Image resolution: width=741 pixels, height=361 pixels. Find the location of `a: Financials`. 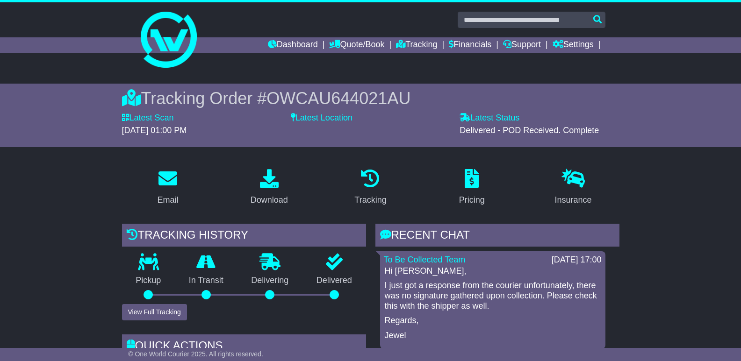

a: Financials is located at coordinates (470, 45).